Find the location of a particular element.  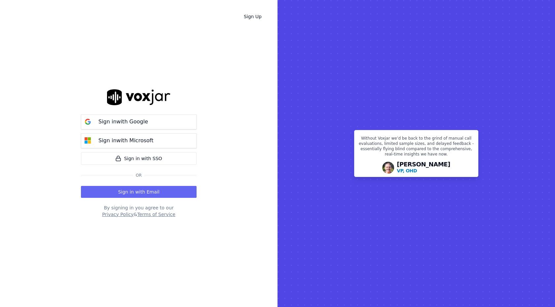

span: Or is located at coordinates (139, 175).